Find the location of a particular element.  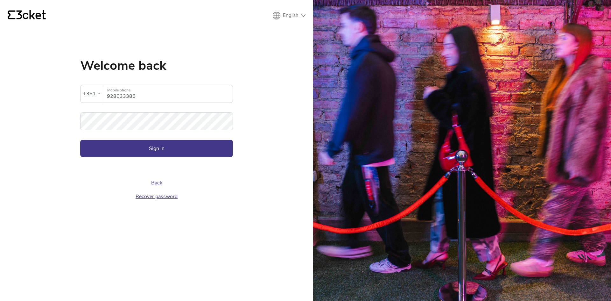

input: Mobile phone is located at coordinates (169, 93).